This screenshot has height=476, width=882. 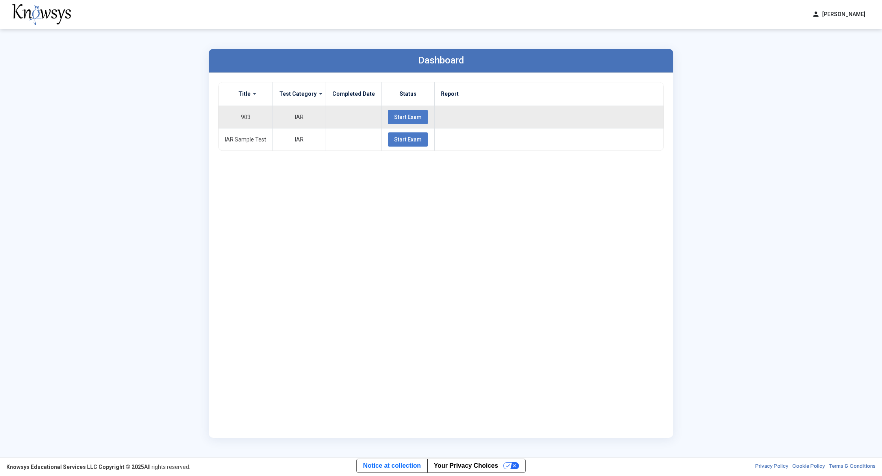 I want to click on label: Test Category, so click(x=298, y=94).